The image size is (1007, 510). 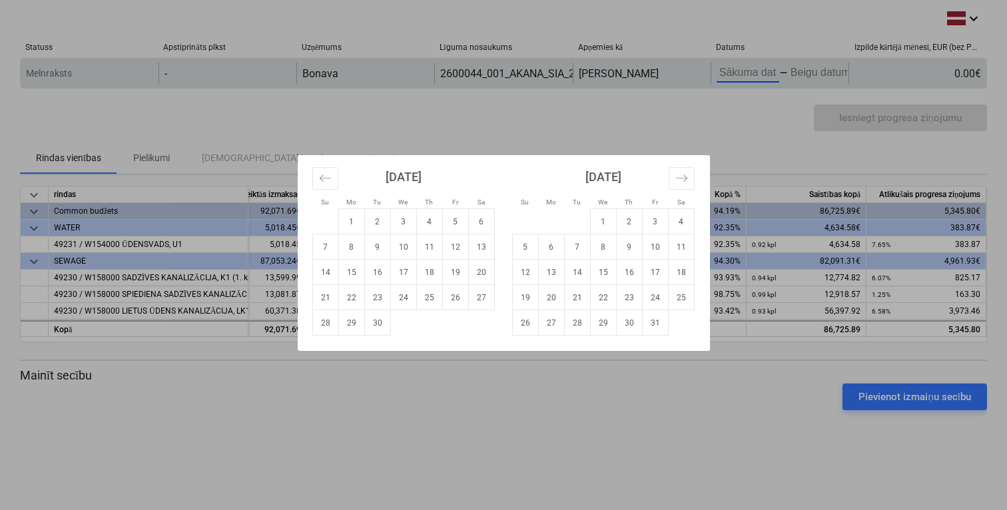 What do you see at coordinates (429, 247) in the screenshot?
I see `td: Choose Thursday, September 11, 2025 as your check-in date. It's available.` at bounding box center [429, 247].